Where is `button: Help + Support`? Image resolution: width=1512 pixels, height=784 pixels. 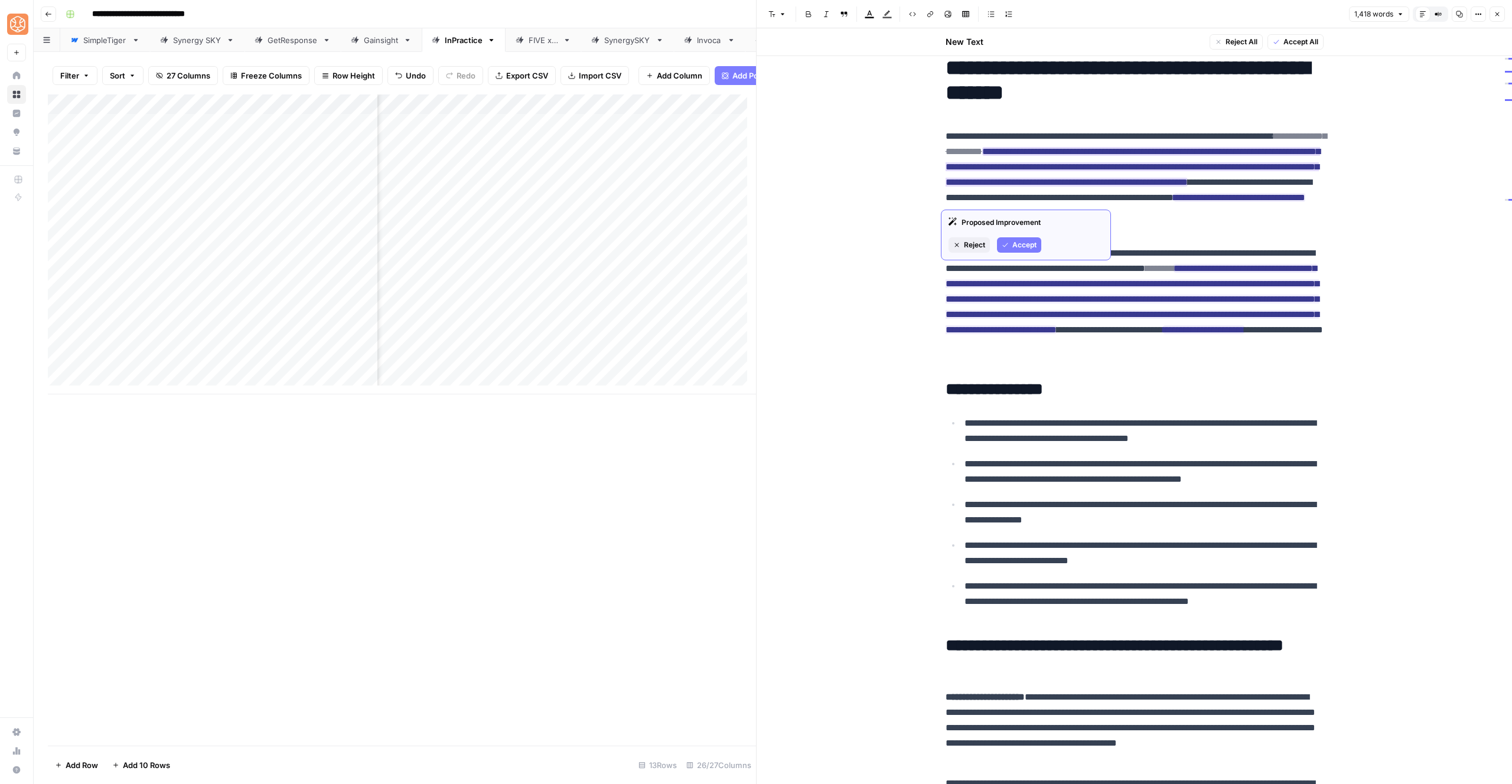 button: Help + Support is located at coordinates (17, 770).